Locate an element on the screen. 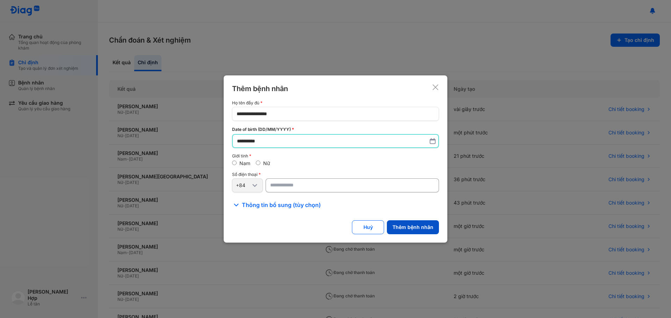 This screenshot has height=318, width=671. div: +84 is located at coordinates (243, 185).